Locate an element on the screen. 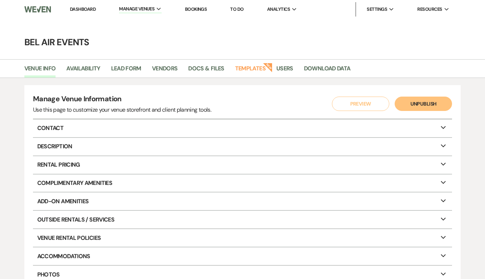  p: Outside Rentals / Services is located at coordinates (242, 219).